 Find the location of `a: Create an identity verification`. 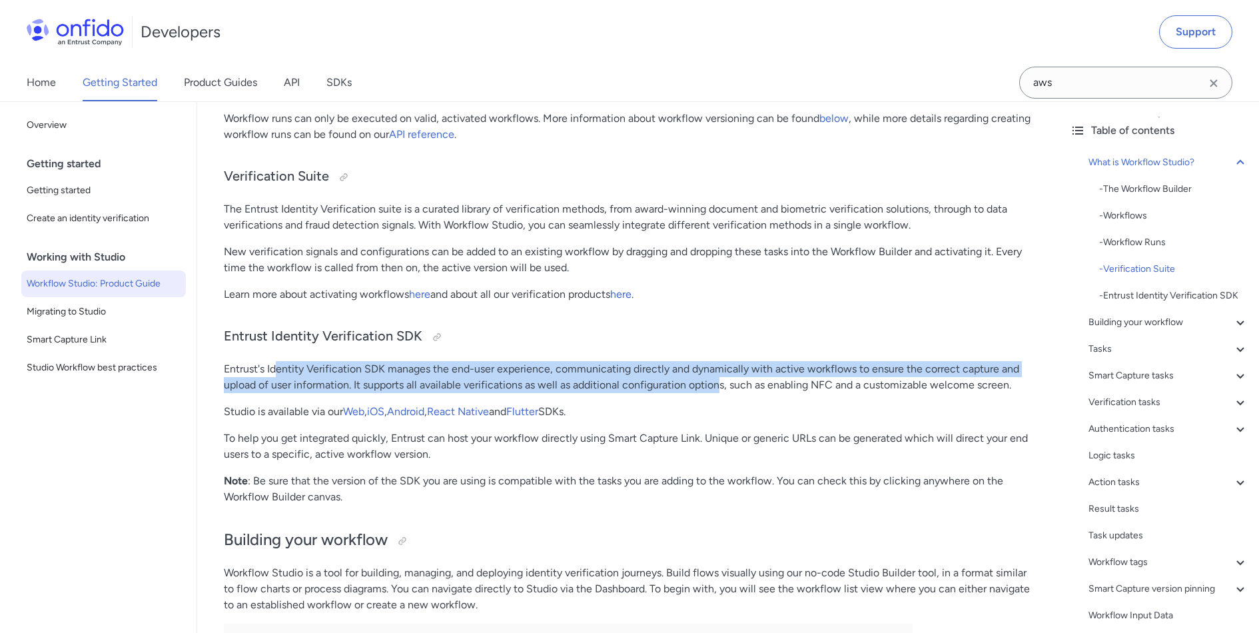

a: Create an identity verification is located at coordinates (103, 218).